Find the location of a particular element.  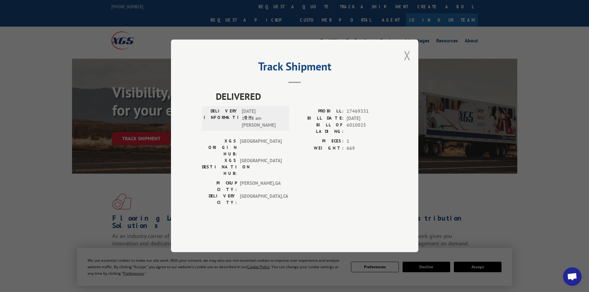

label: DELIVERY INFORMATION: is located at coordinates (221, 119).